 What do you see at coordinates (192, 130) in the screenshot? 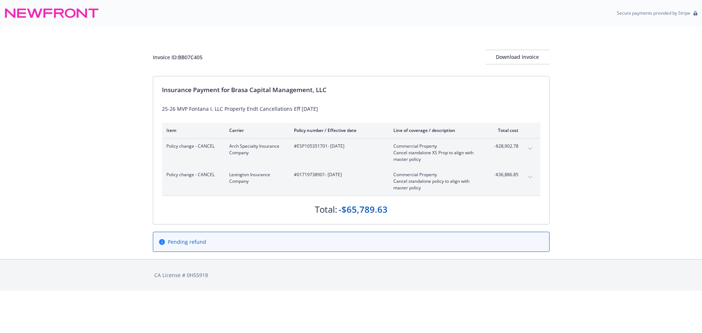
I see `div: Item` at bounding box center [192, 130].